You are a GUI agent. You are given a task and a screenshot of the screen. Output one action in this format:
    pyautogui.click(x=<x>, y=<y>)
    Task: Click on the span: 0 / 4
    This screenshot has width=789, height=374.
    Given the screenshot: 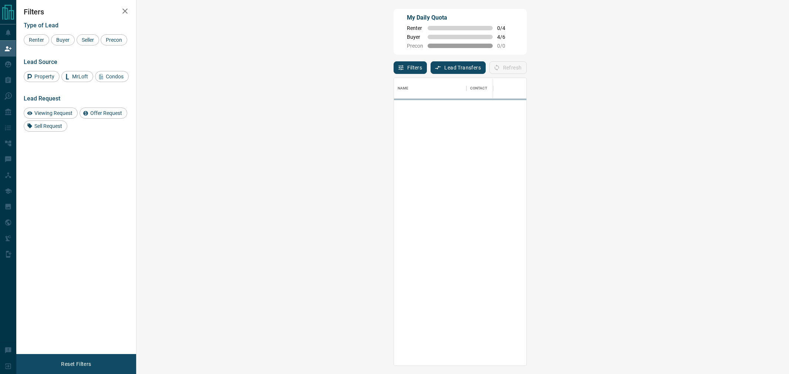 What is the action you would take?
    pyautogui.click(x=505, y=28)
    